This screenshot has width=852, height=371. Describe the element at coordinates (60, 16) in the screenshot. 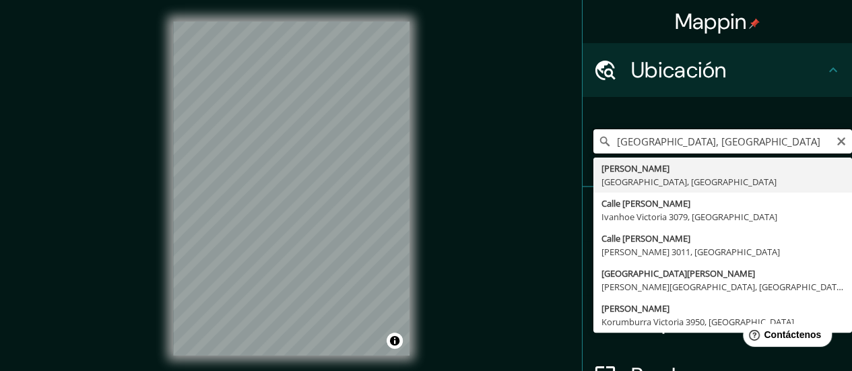

I see `font: Contáctenos` at that location.